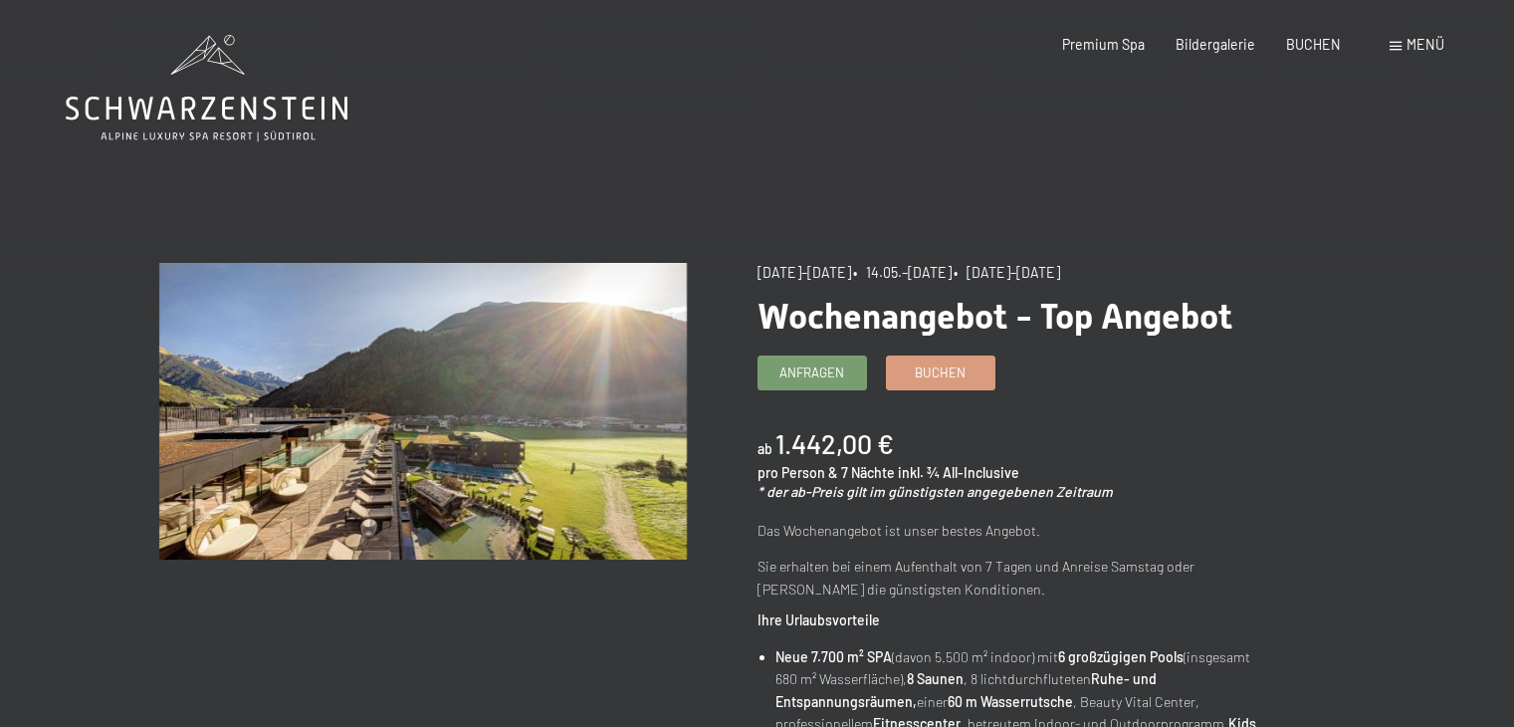 The width and height of the screenshot is (1514, 727). I want to click on img: Wochenangebot - Top Angebot, so click(423, 411).